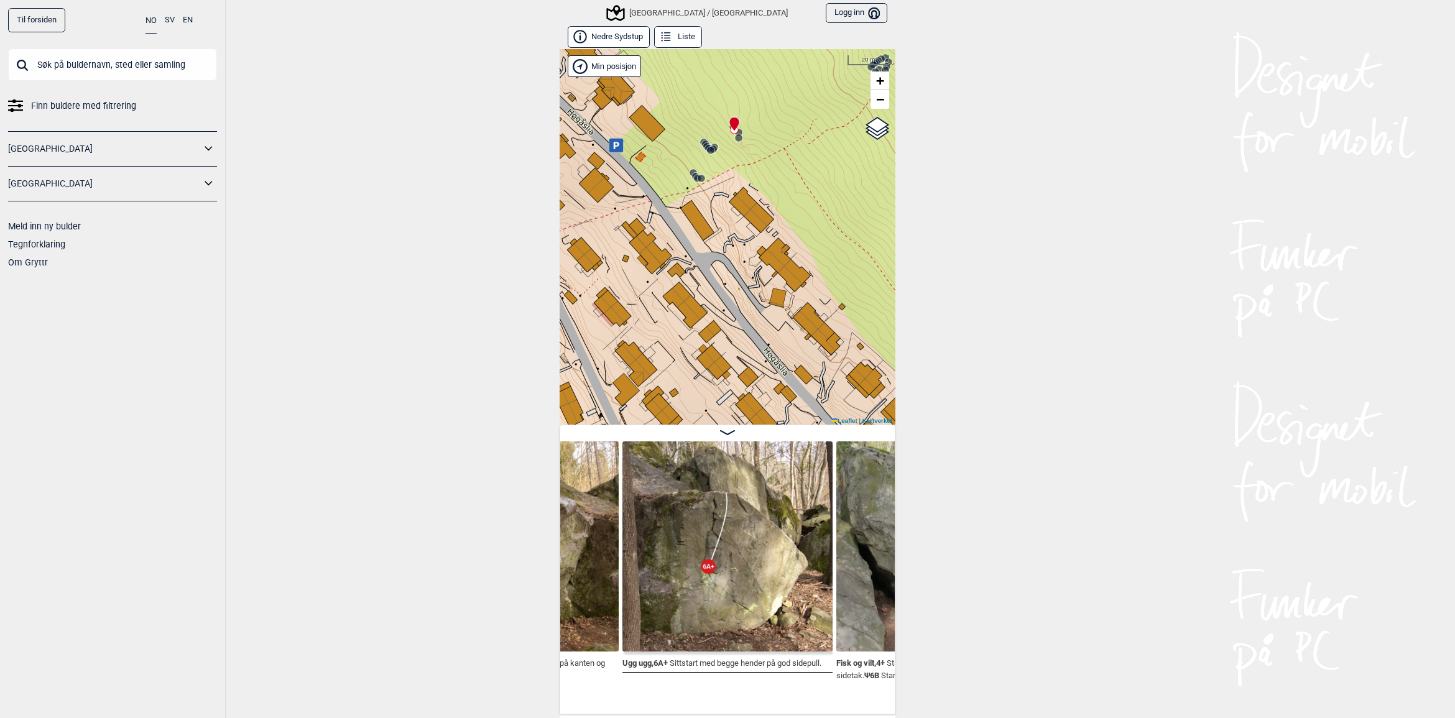 Image resolution: width=1455 pixels, height=718 pixels. Describe the element at coordinates (860, 661) in the screenshot. I see `span: Fisk og vilt , 4+` at that location.